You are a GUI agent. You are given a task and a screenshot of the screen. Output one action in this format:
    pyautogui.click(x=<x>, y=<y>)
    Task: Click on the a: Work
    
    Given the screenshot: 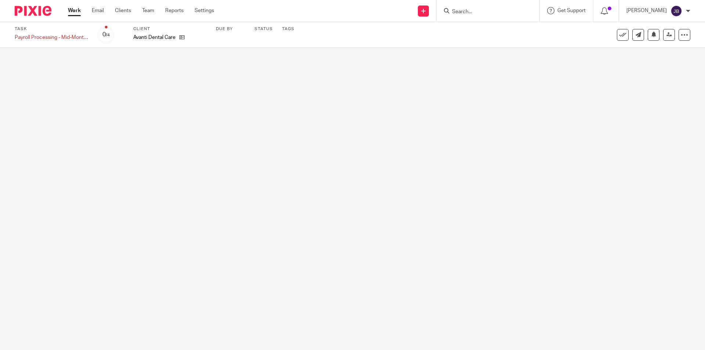 What is the action you would take?
    pyautogui.click(x=74, y=11)
    